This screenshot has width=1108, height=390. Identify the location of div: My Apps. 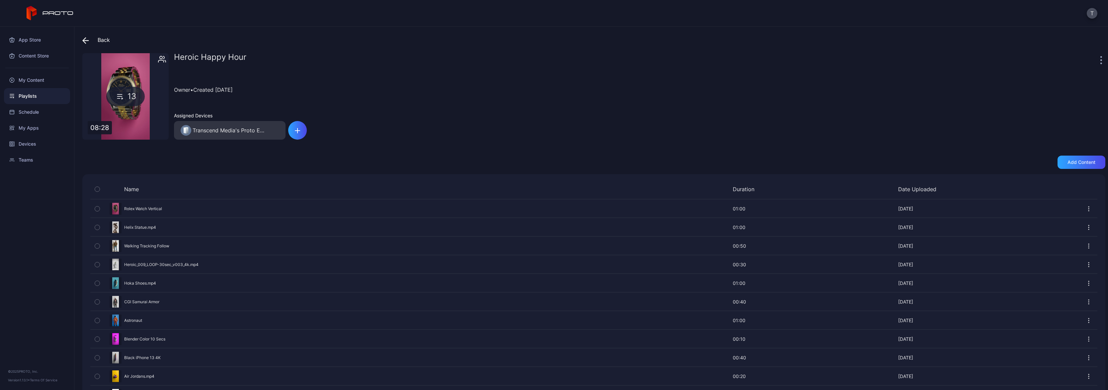
(37, 128).